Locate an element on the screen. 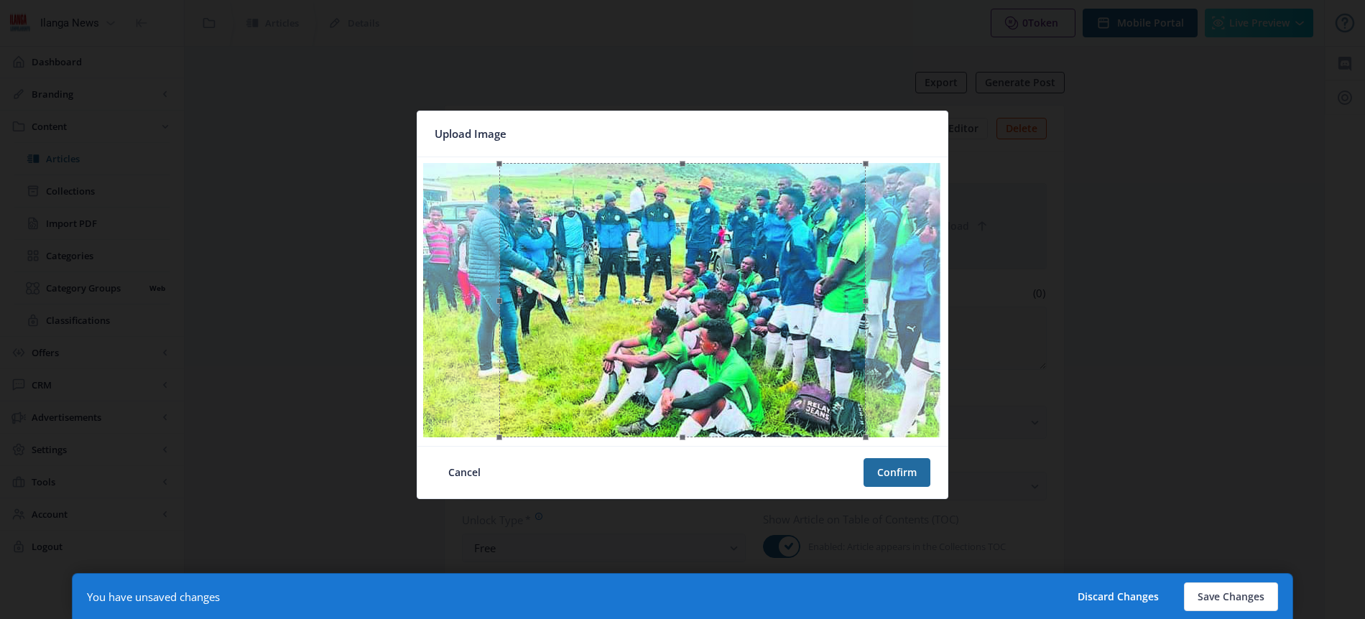  span: Upload Image is located at coordinates (471, 134).